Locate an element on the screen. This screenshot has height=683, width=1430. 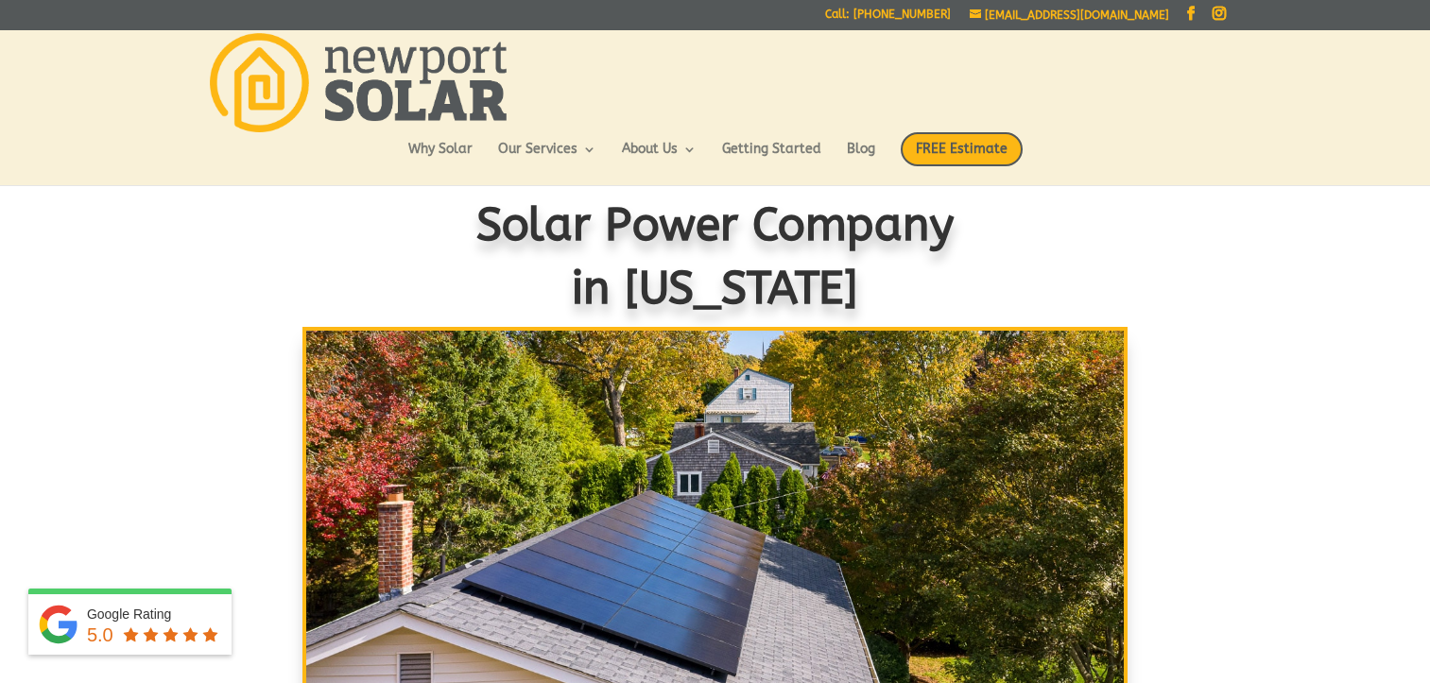
span: 5.0 is located at coordinates (100, 635).